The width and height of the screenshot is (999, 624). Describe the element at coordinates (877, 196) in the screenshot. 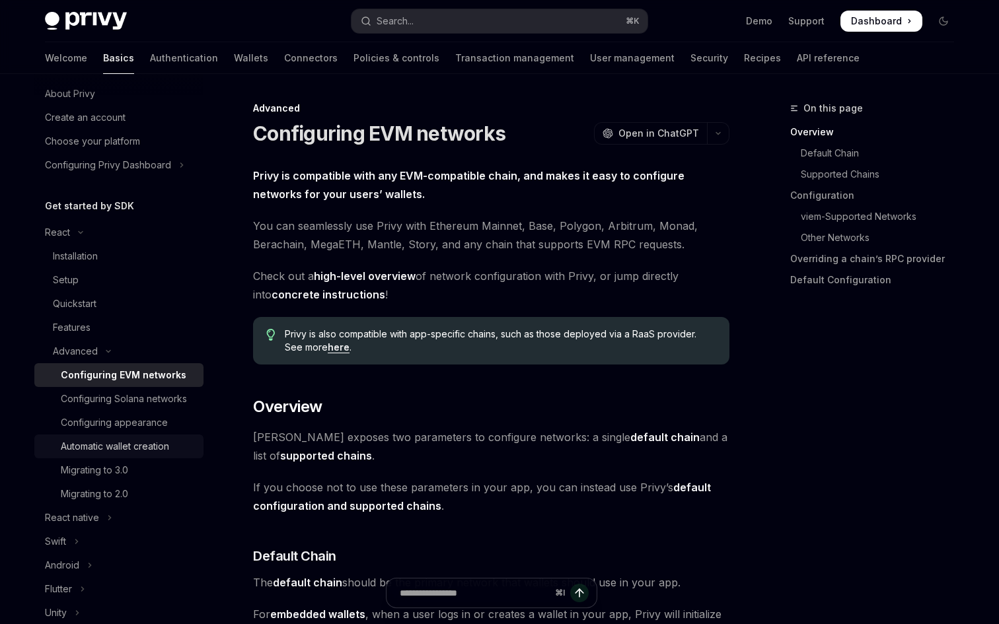

I see `a: Configuration` at that location.